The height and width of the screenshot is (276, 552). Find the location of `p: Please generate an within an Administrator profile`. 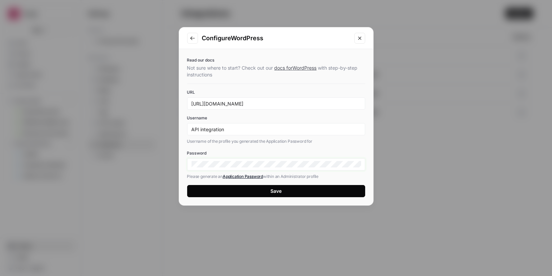

p: Please generate an within an Administrator profile is located at coordinates (276, 177).